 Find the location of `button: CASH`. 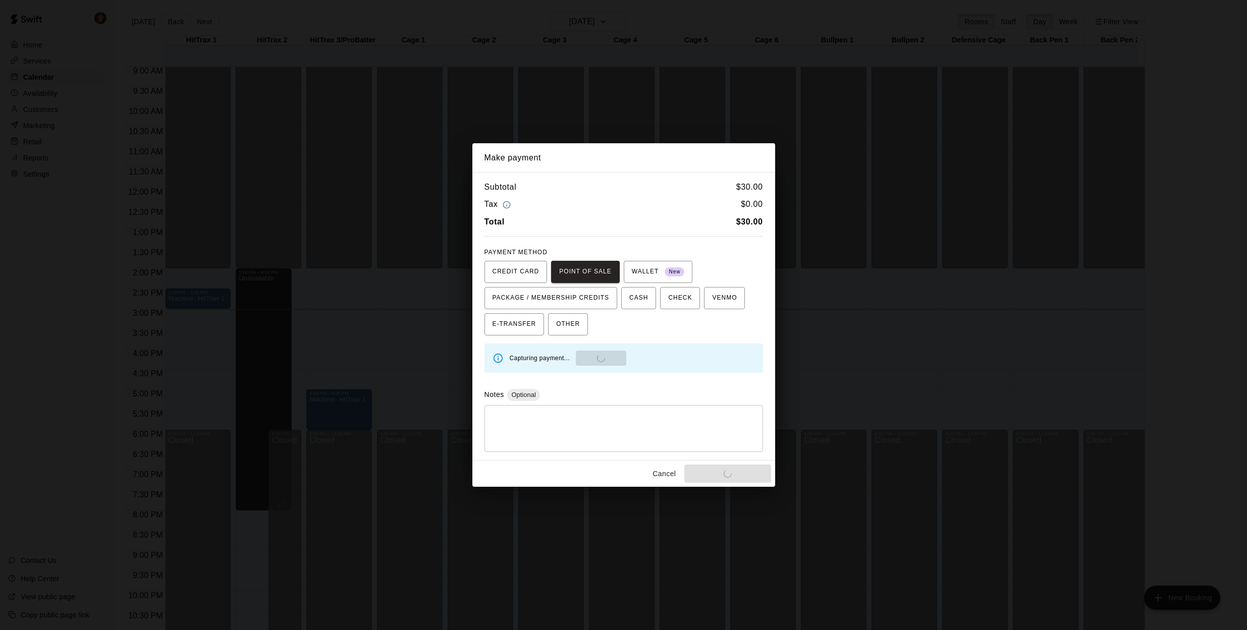

button: CASH is located at coordinates (639, 298).